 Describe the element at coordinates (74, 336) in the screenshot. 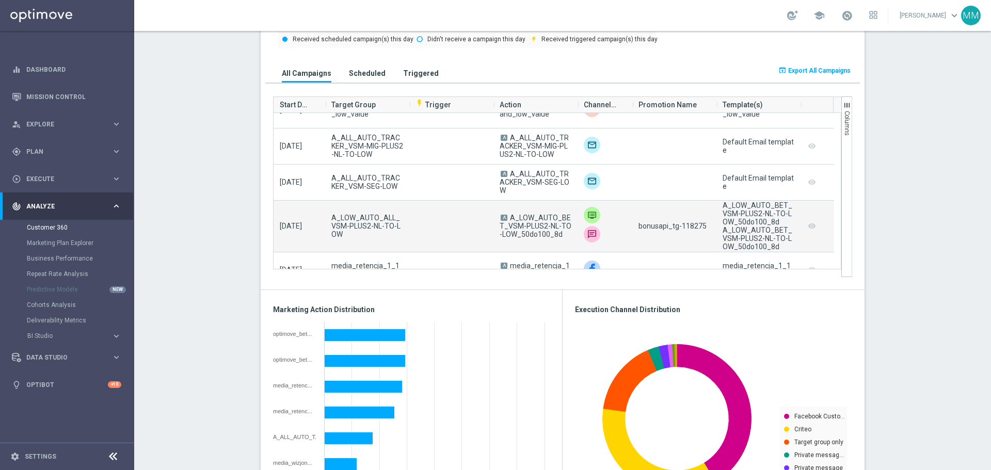

I see `button: BI Studio keyboard_arrow_right` at that location.